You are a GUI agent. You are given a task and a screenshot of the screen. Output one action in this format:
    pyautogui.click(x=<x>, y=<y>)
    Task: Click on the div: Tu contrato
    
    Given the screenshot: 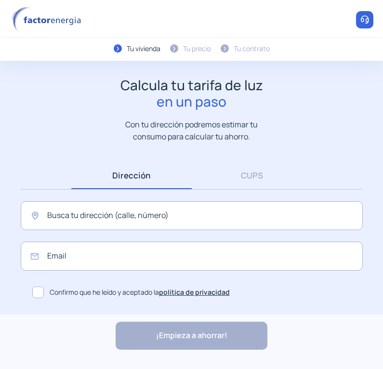 What is the action you would take?
    pyautogui.click(x=252, y=49)
    